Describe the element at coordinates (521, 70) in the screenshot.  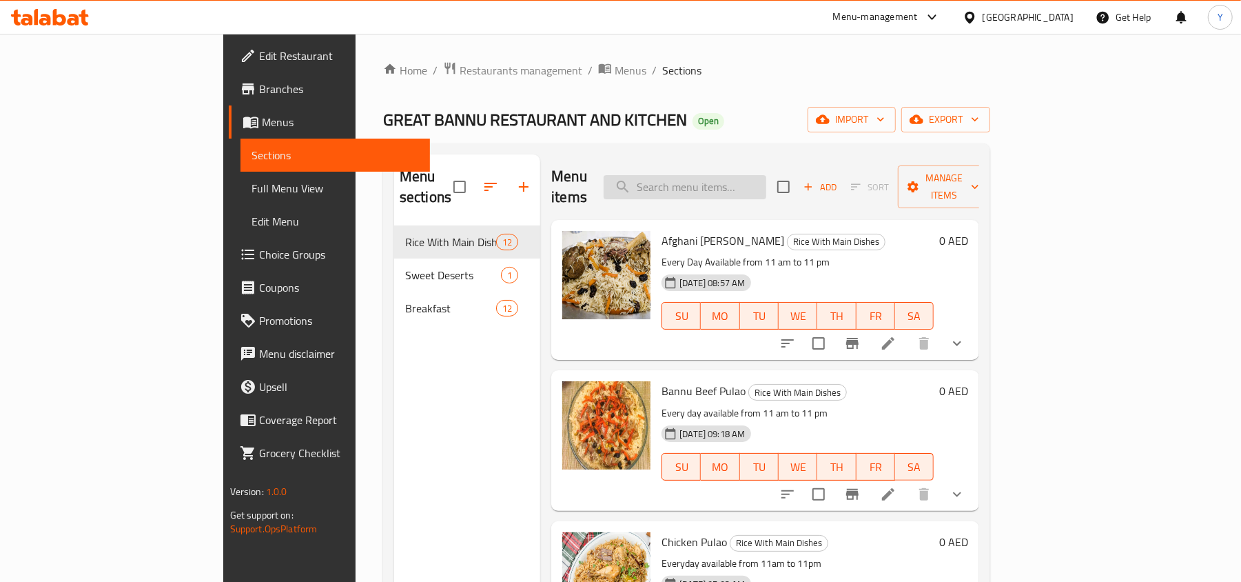
I see `span: Restaurants management` at that location.